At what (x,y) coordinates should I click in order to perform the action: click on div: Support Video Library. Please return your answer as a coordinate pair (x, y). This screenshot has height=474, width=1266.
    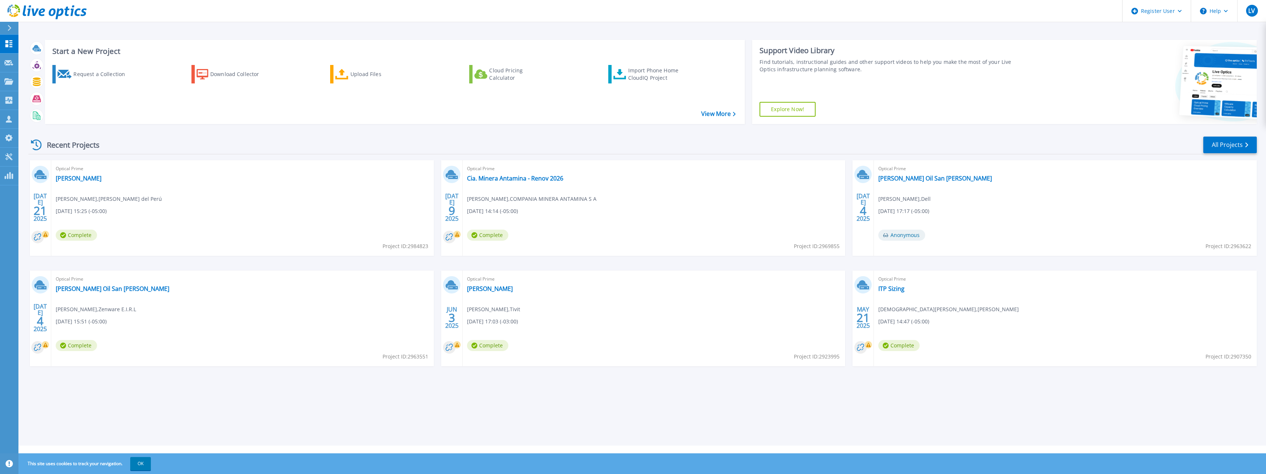
    Looking at the image, I should click on (891, 51).